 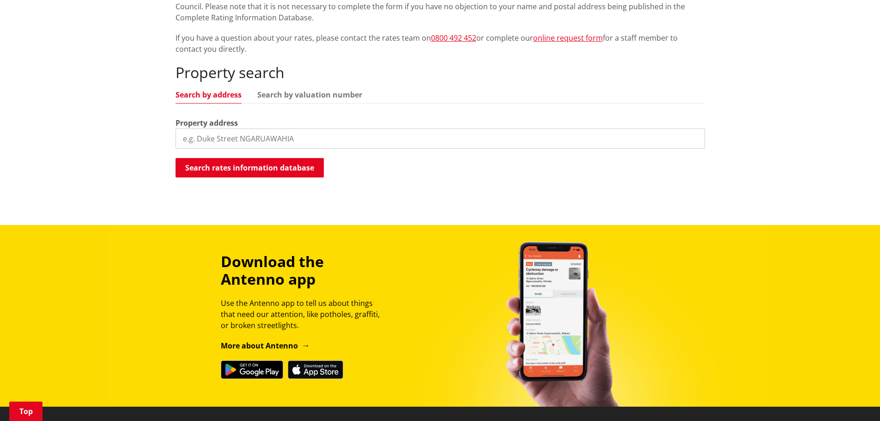 What do you see at coordinates (305, 314) in the screenshot?
I see `p: Use the Antenno app to tell us about things that need our attention, like potholes, graffiti, or ...` at bounding box center [305, 314].